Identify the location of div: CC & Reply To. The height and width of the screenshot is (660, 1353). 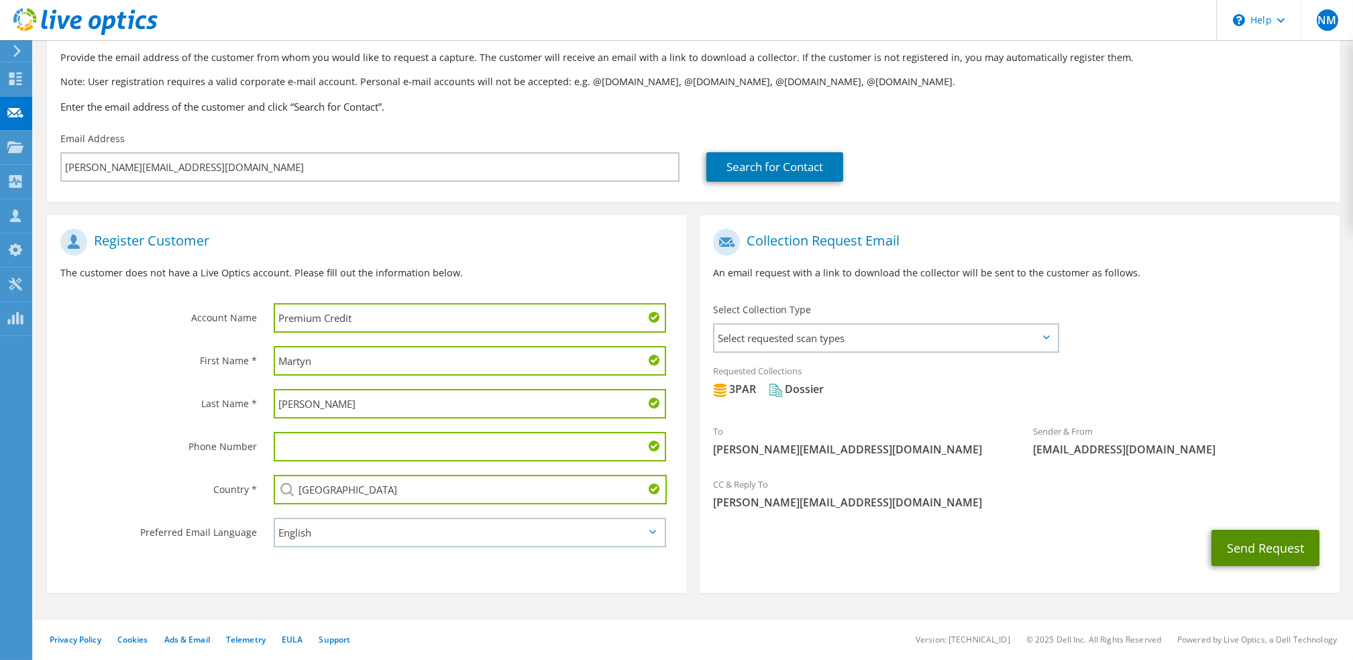
(1019, 493).